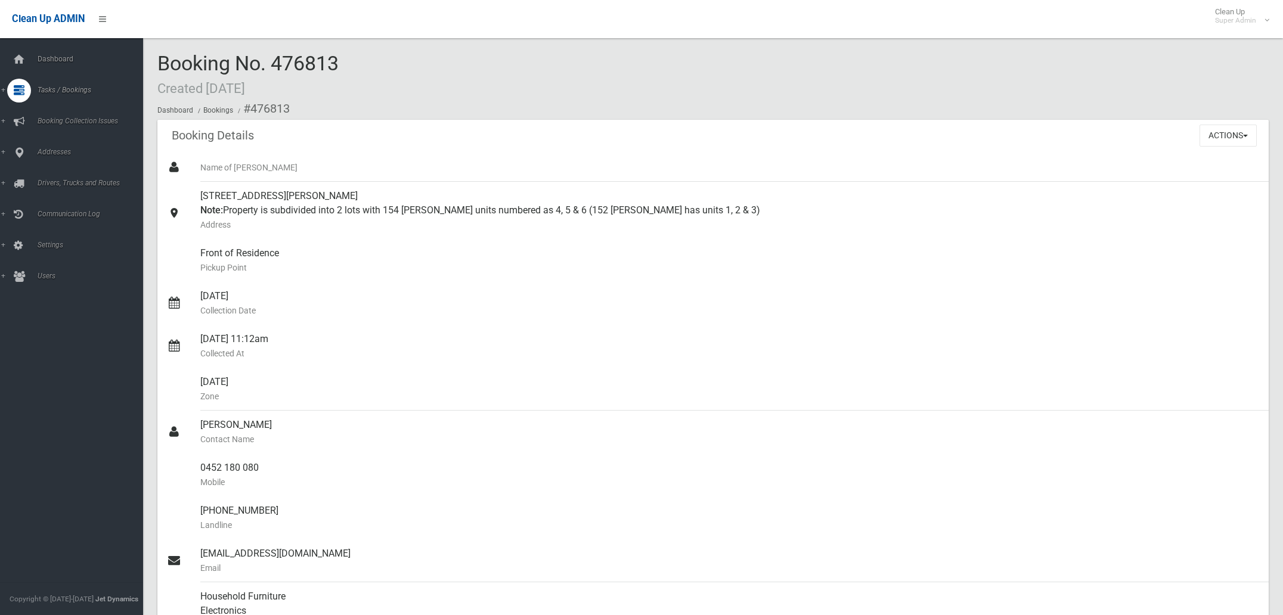  Describe the element at coordinates (94, 59) in the screenshot. I see `span: Dashboard` at that location.